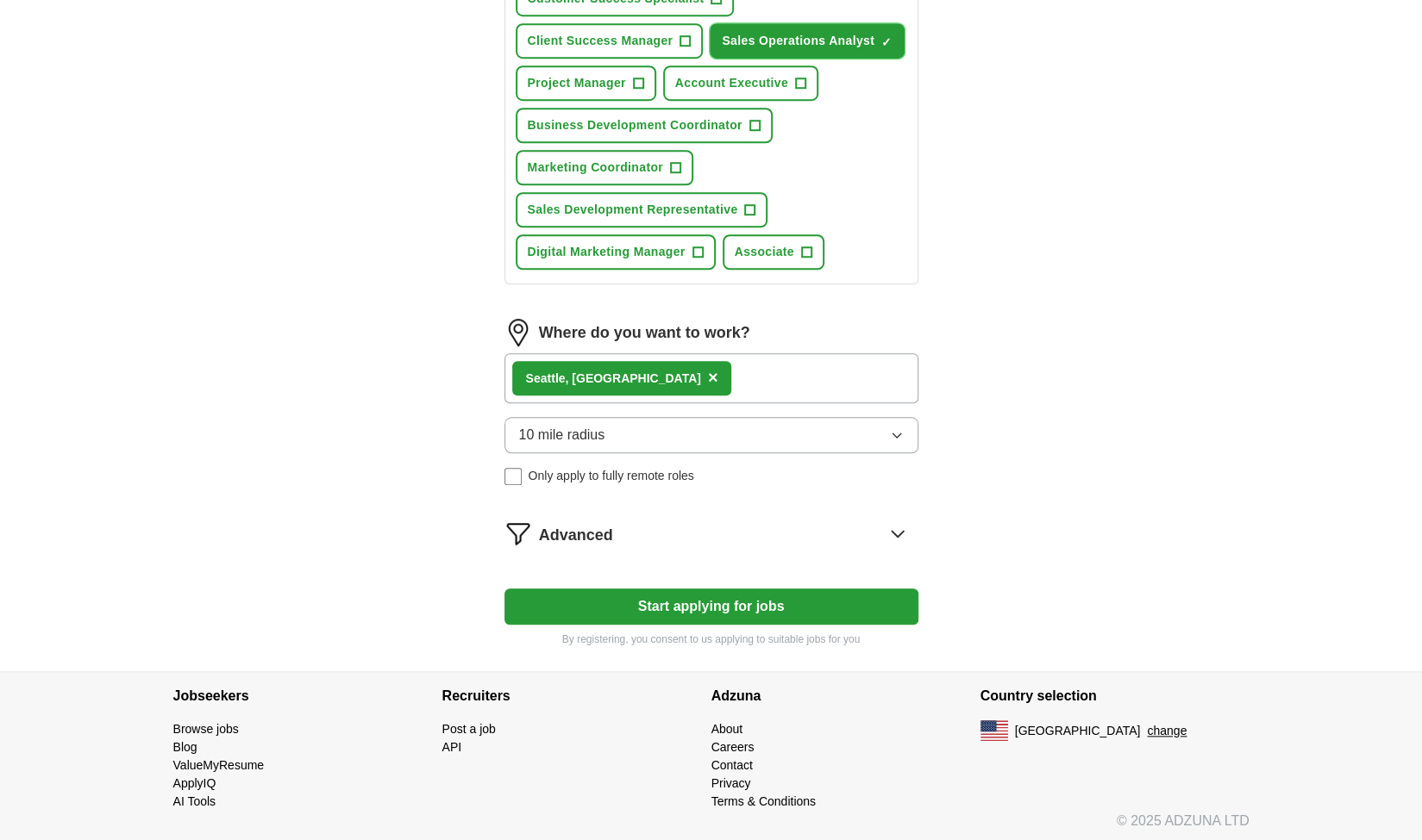 This screenshot has width=1422, height=840. What do you see at coordinates (577, 535) in the screenshot?
I see `span: Advanced` at bounding box center [577, 535].